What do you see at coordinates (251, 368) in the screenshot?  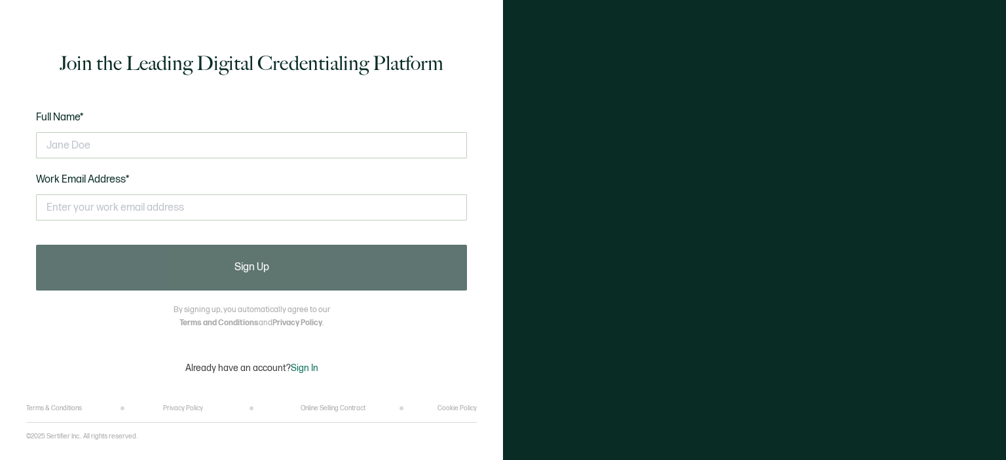 I see `p: Already have an account?` at bounding box center [251, 368].